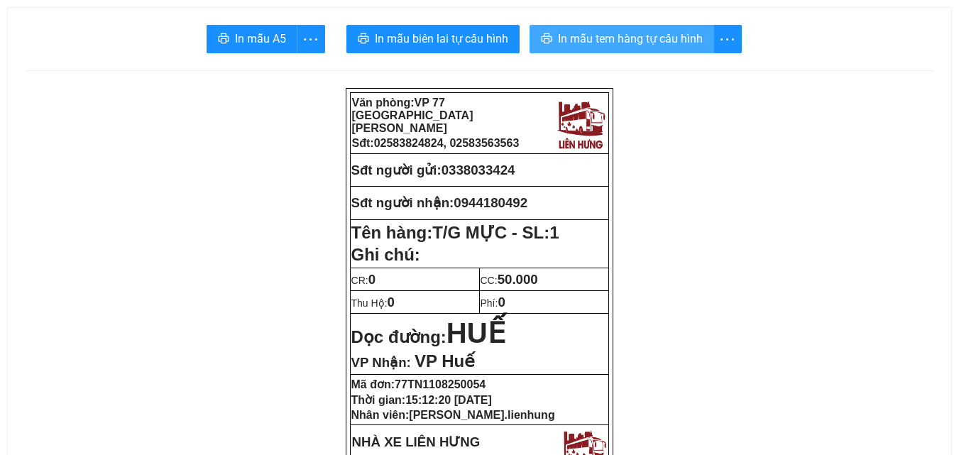  What do you see at coordinates (373, 303) in the screenshot?
I see `span: Thu Hộ:` at bounding box center [373, 303].